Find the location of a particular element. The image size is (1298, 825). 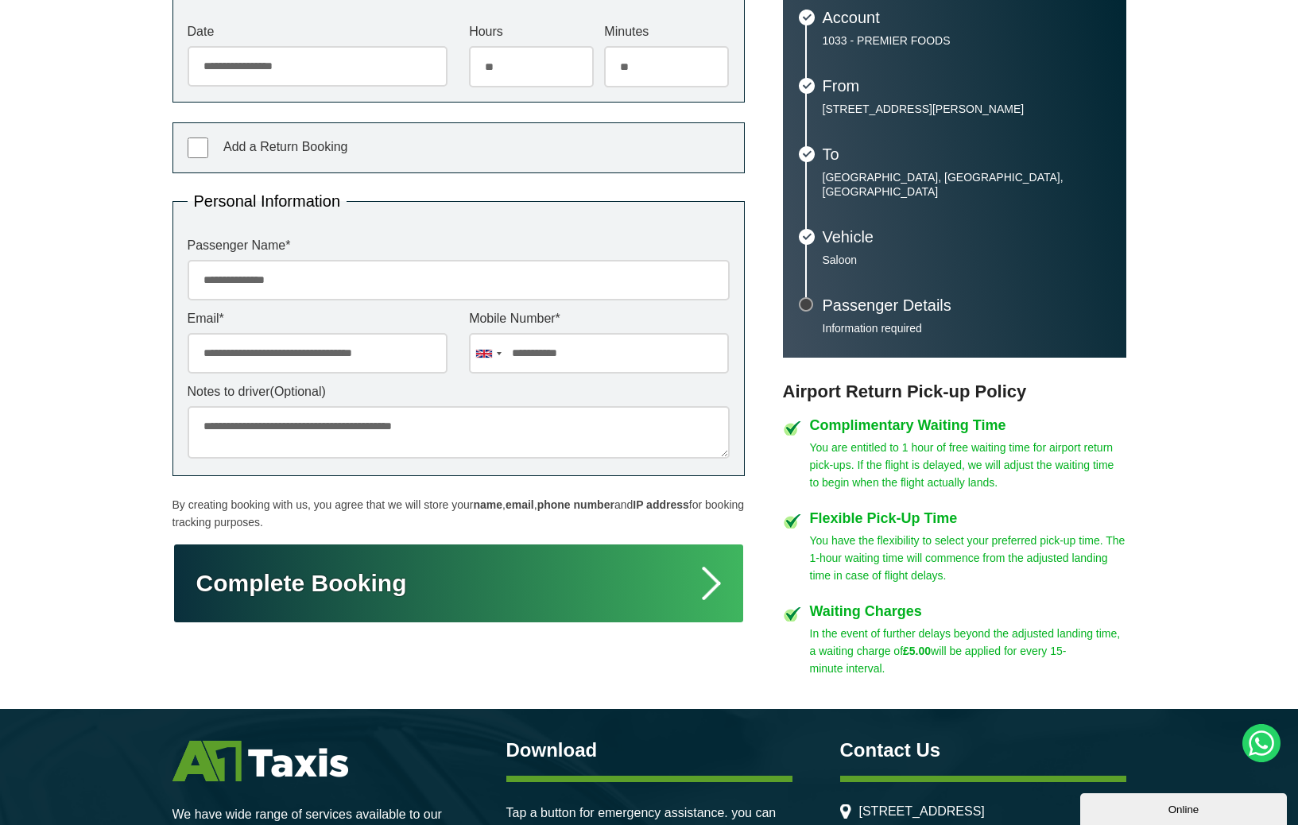

strong: email is located at coordinates (520, 505).